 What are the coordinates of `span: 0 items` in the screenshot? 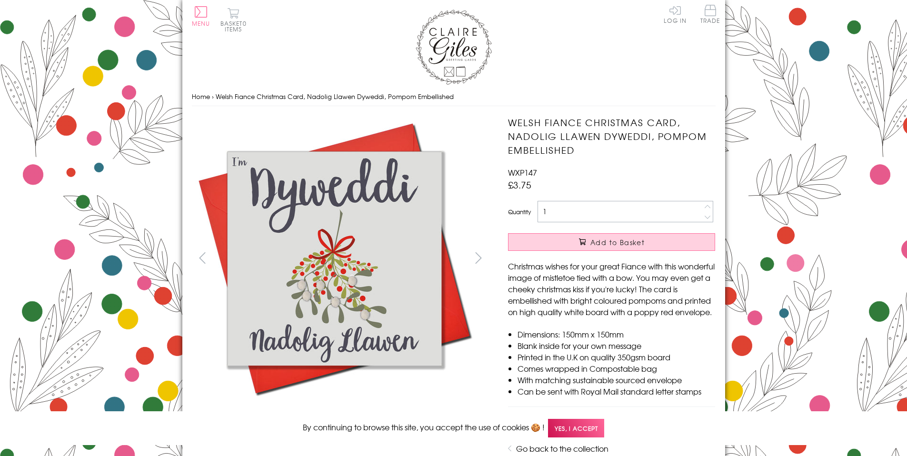 It's located at (236, 26).